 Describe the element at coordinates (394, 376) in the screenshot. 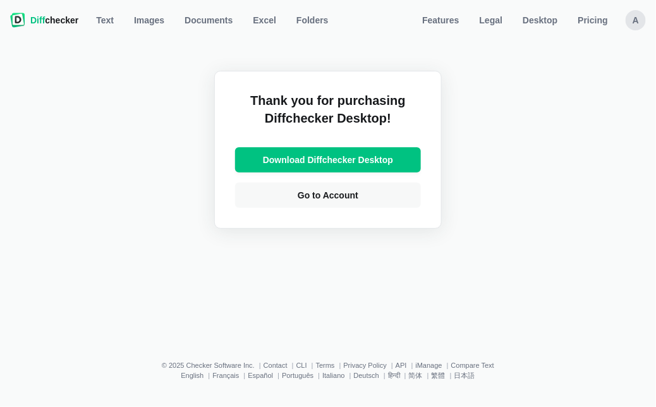

I see `a: हिन्दी` at that location.